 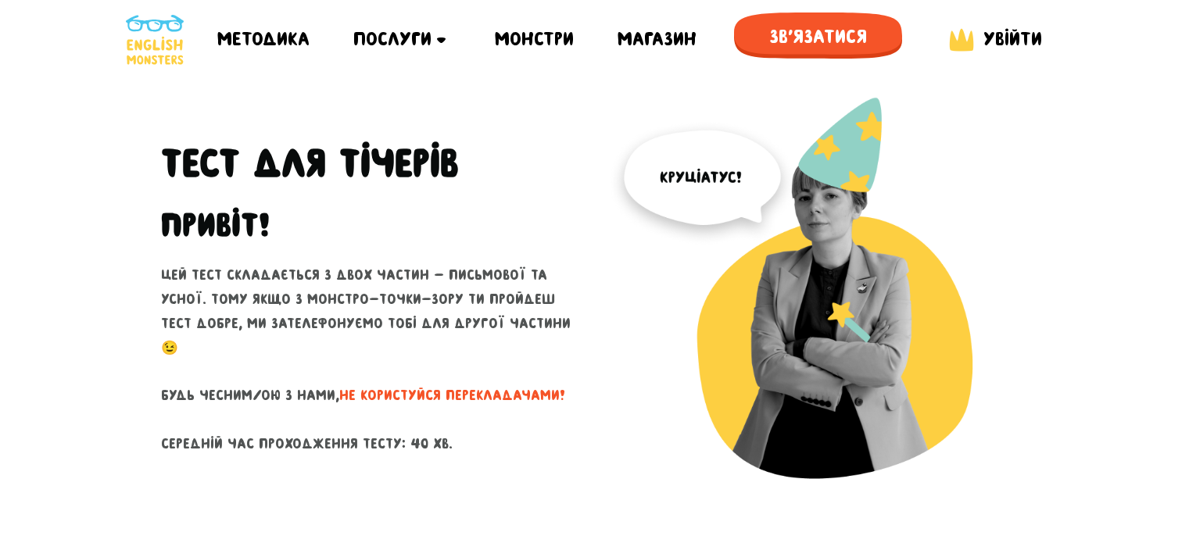 What do you see at coordinates (1012, 38) in the screenshot?
I see `span: Увійти` at bounding box center [1012, 38].